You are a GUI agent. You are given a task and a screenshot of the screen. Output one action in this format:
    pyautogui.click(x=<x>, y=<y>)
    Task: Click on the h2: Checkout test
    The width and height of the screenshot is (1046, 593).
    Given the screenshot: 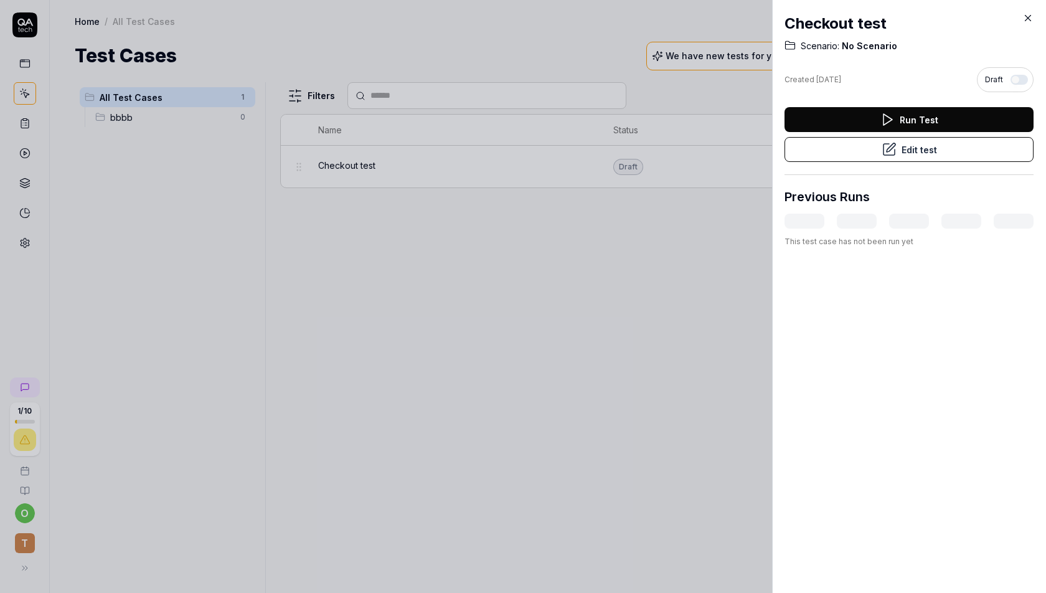 What is the action you would take?
    pyautogui.click(x=909, y=24)
    